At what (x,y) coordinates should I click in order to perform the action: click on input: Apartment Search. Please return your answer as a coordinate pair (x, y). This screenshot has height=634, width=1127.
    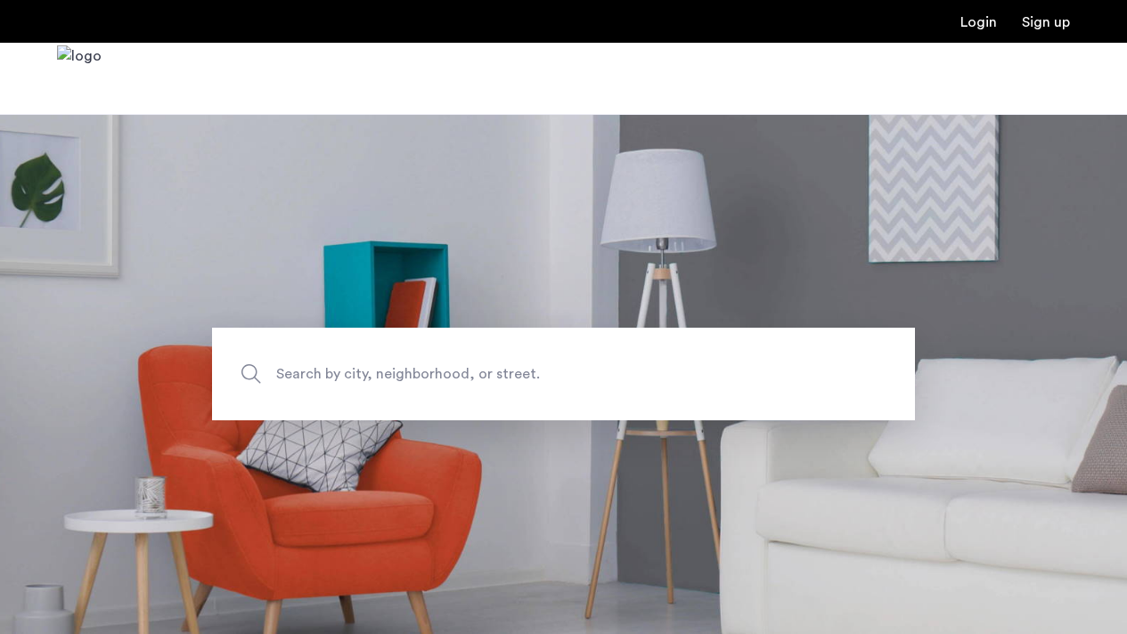
    Looking at the image, I should click on (563, 374).